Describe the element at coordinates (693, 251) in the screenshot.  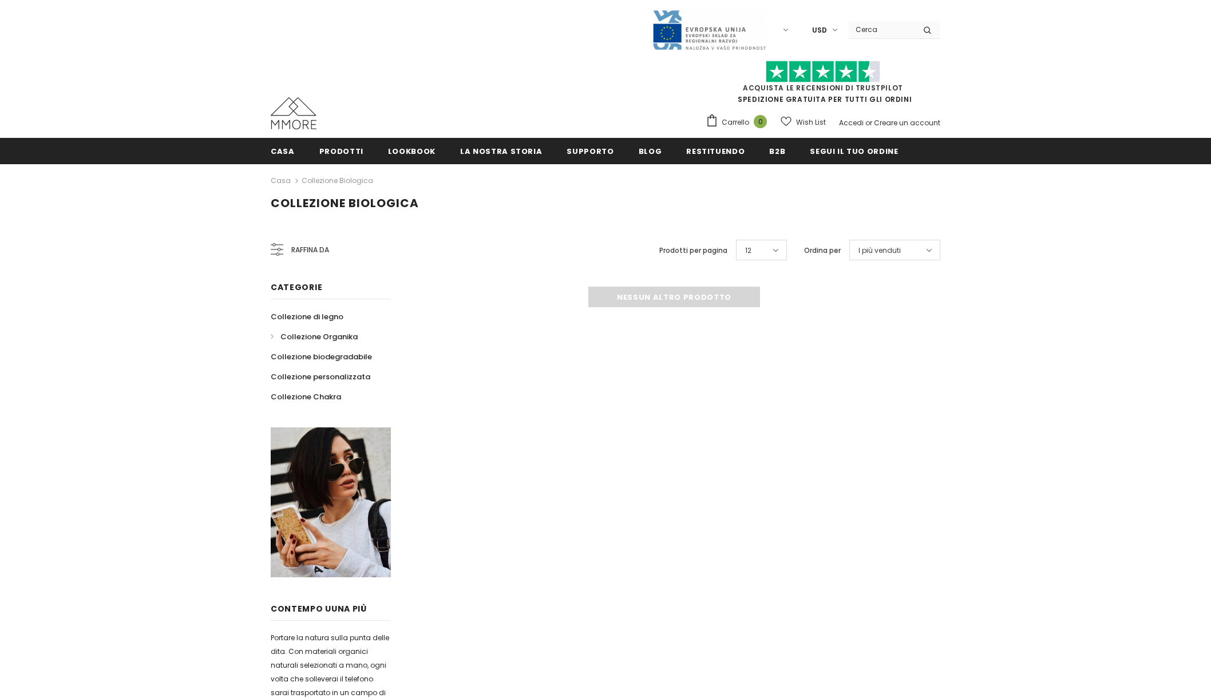
I see `label: Prodotti per pagina` at that location.